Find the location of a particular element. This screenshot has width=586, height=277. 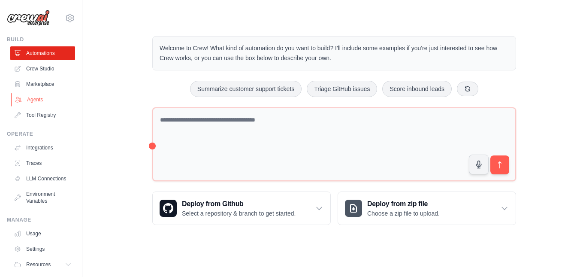

p: Welcome to Crew! What kind of automation do you want to build? I'll include some examples if you'... is located at coordinates (334, 53).